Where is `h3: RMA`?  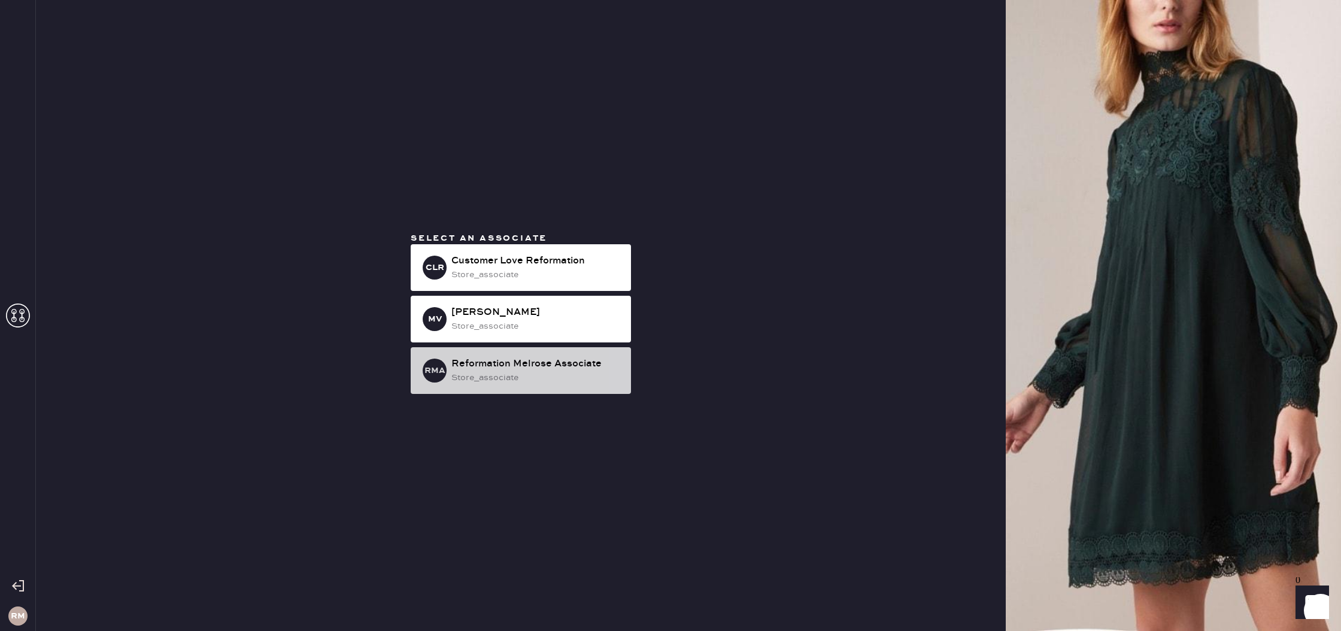 h3: RMA is located at coordinates (435, 370).